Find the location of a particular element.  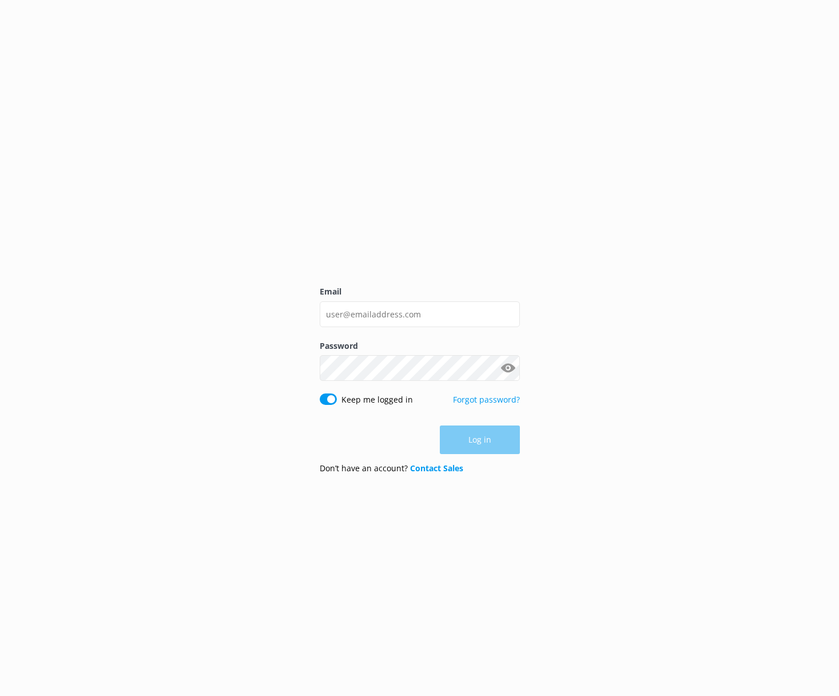

input: user@emailaddress.com is located at coordinates (420, 314).